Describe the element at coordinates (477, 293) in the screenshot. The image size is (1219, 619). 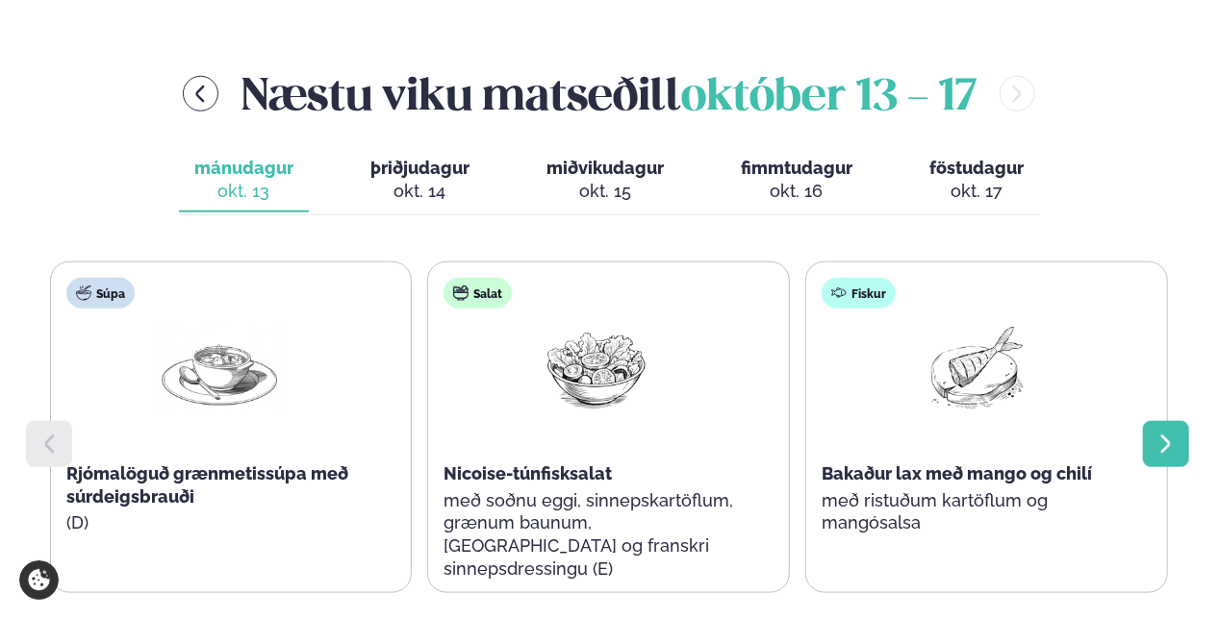
I see `div: Salat` at that location.